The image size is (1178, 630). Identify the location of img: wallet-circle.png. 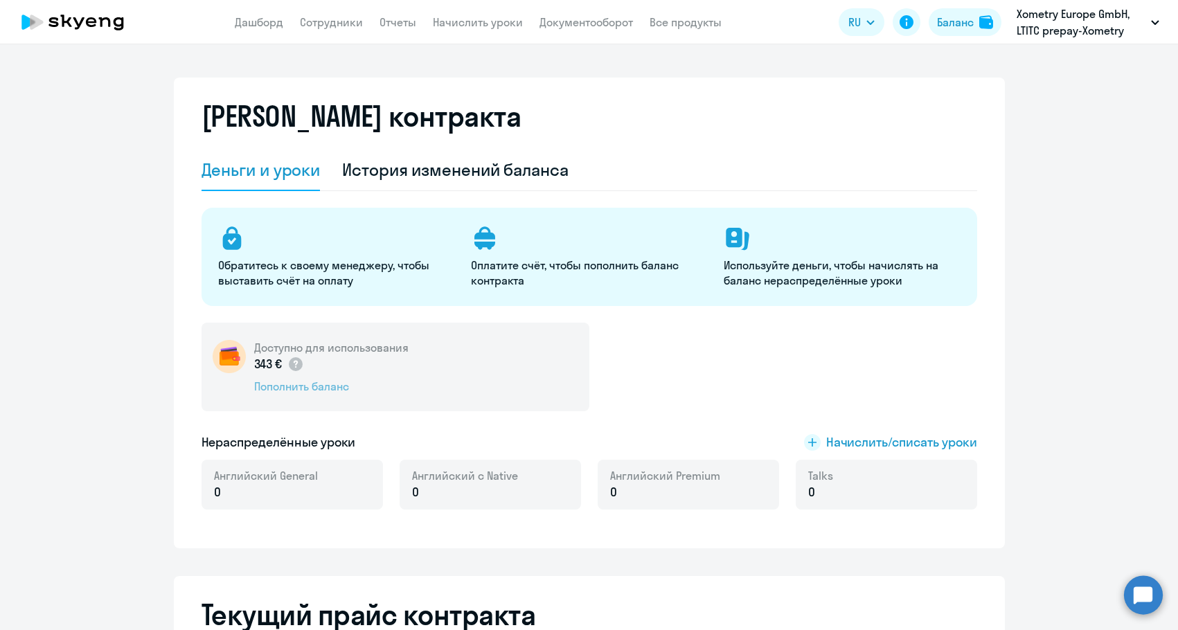
(229, 357).